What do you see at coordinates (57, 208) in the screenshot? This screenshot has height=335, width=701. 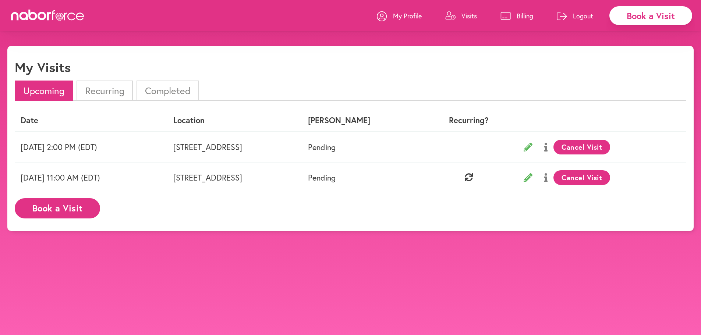 I see `button: Book a Visit` at bounding box center [57, 208].